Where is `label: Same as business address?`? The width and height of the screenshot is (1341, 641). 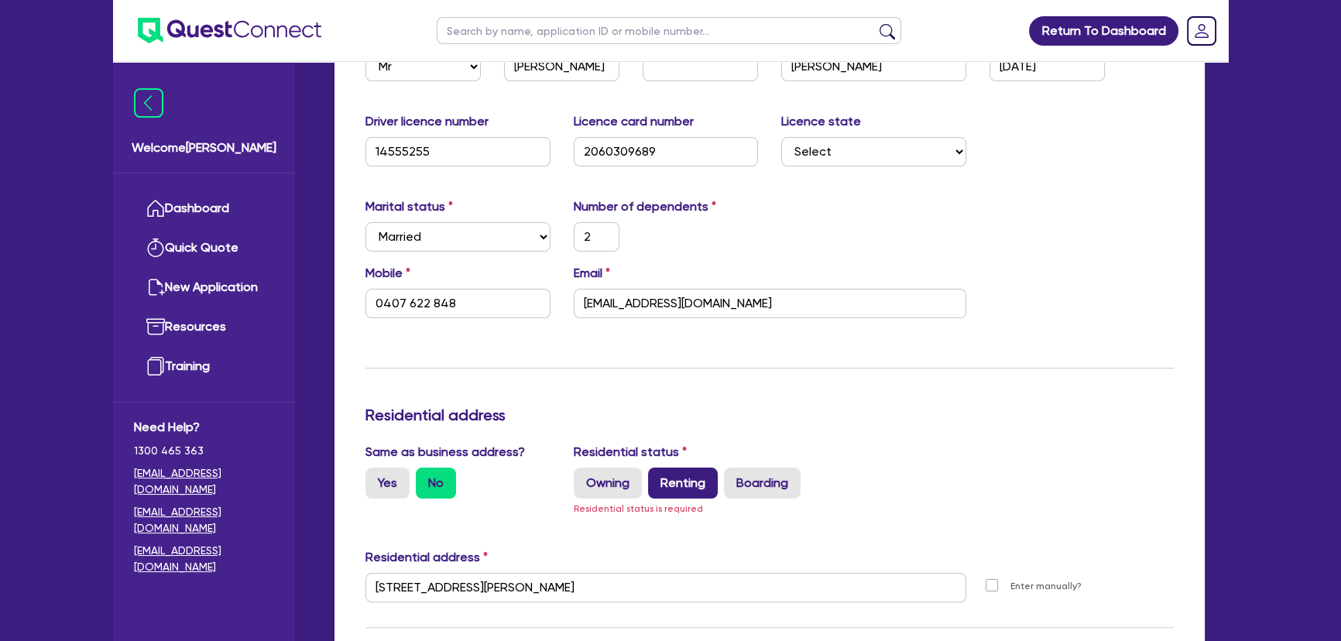
label: Same as business address? is located at coordinates (445, 452).